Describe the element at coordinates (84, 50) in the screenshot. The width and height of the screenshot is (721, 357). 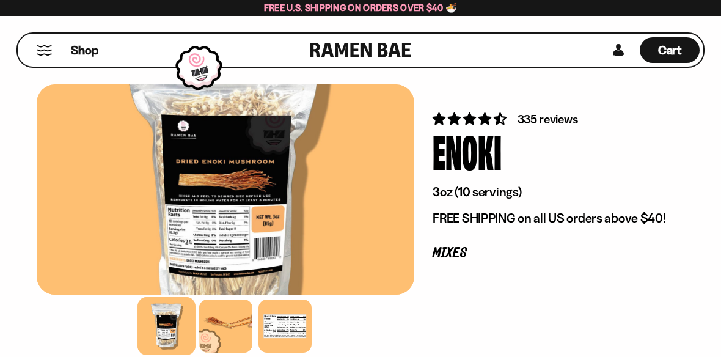
I see `span: Shop` at that location.